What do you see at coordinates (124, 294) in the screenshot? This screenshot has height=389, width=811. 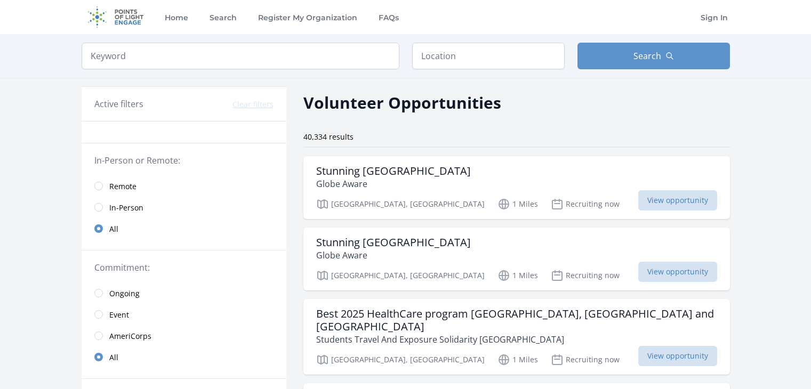 I see `span: Ongoing` at bounding box center [124, 294].